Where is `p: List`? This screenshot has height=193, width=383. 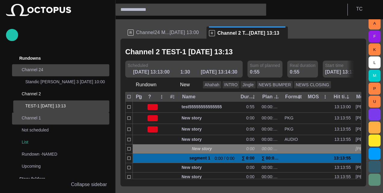
p: List is located at coordinates (65, 142).